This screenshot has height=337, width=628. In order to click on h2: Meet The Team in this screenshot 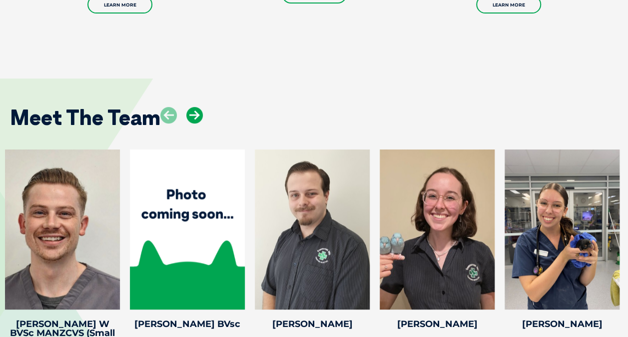, I will do `click(85, 117)`.